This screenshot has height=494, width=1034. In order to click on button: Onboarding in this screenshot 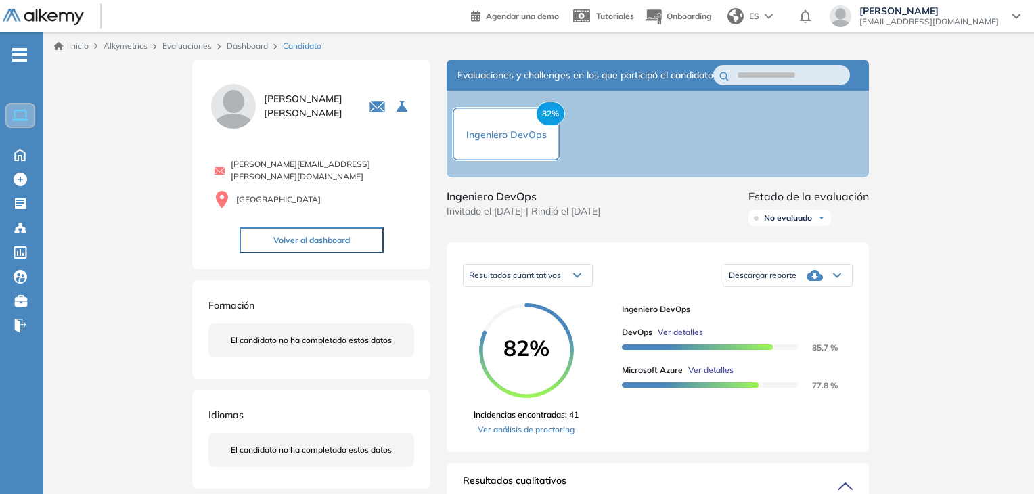, I will do `click(678, 16)`.